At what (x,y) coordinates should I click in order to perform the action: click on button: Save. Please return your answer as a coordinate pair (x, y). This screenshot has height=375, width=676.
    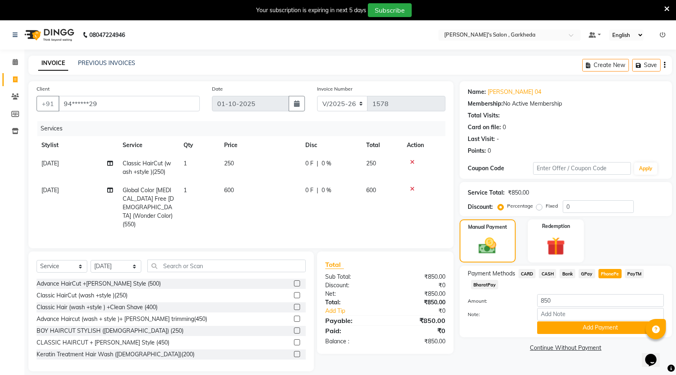
    Looking at the image, I should click on (646, 65).